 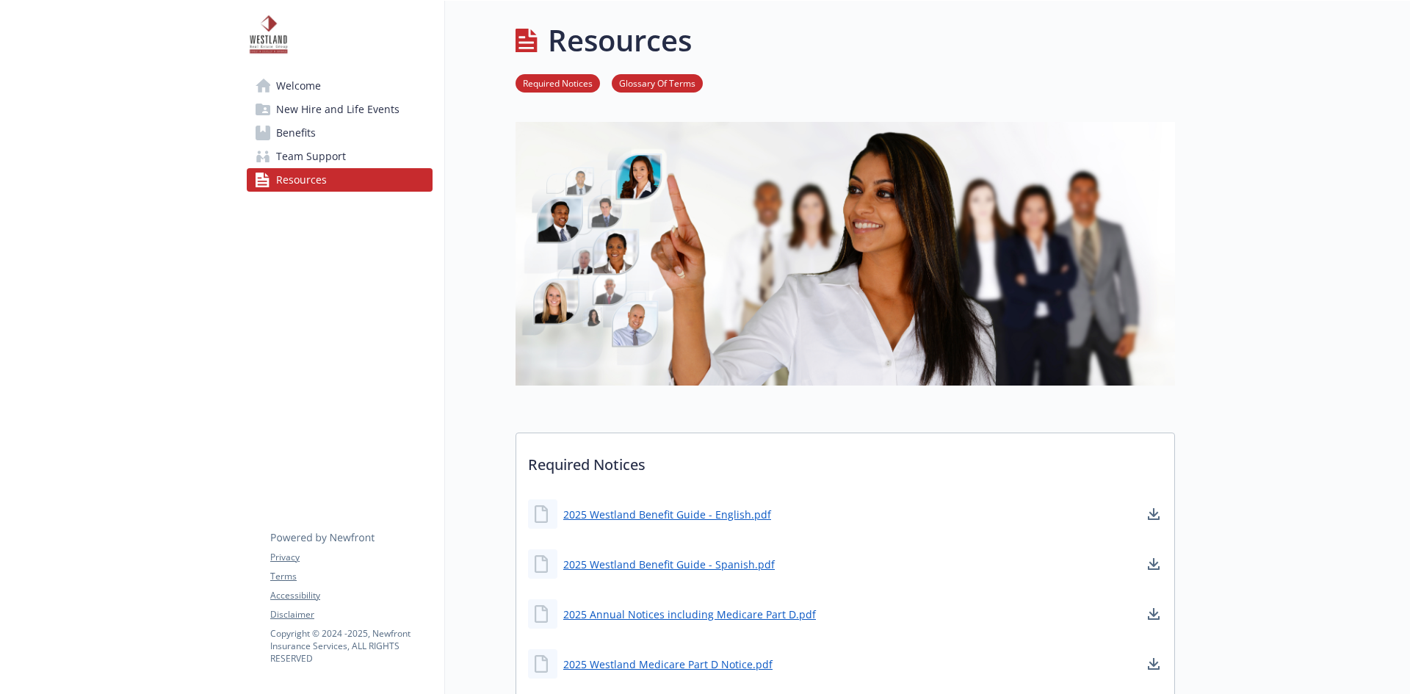 What do you see at coordinates (351, 576) in the screenshot?
I see `a: Terms` at bounding box center [351, 576].